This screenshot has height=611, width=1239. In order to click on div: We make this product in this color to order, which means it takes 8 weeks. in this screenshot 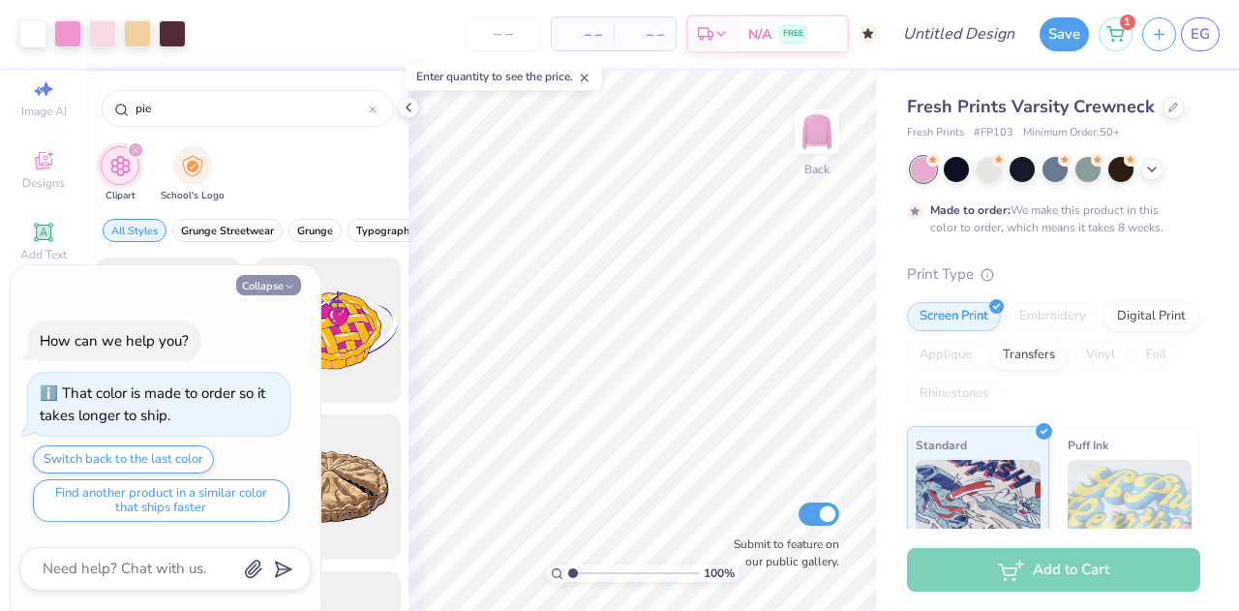, I will do `click(1049, 219)`.